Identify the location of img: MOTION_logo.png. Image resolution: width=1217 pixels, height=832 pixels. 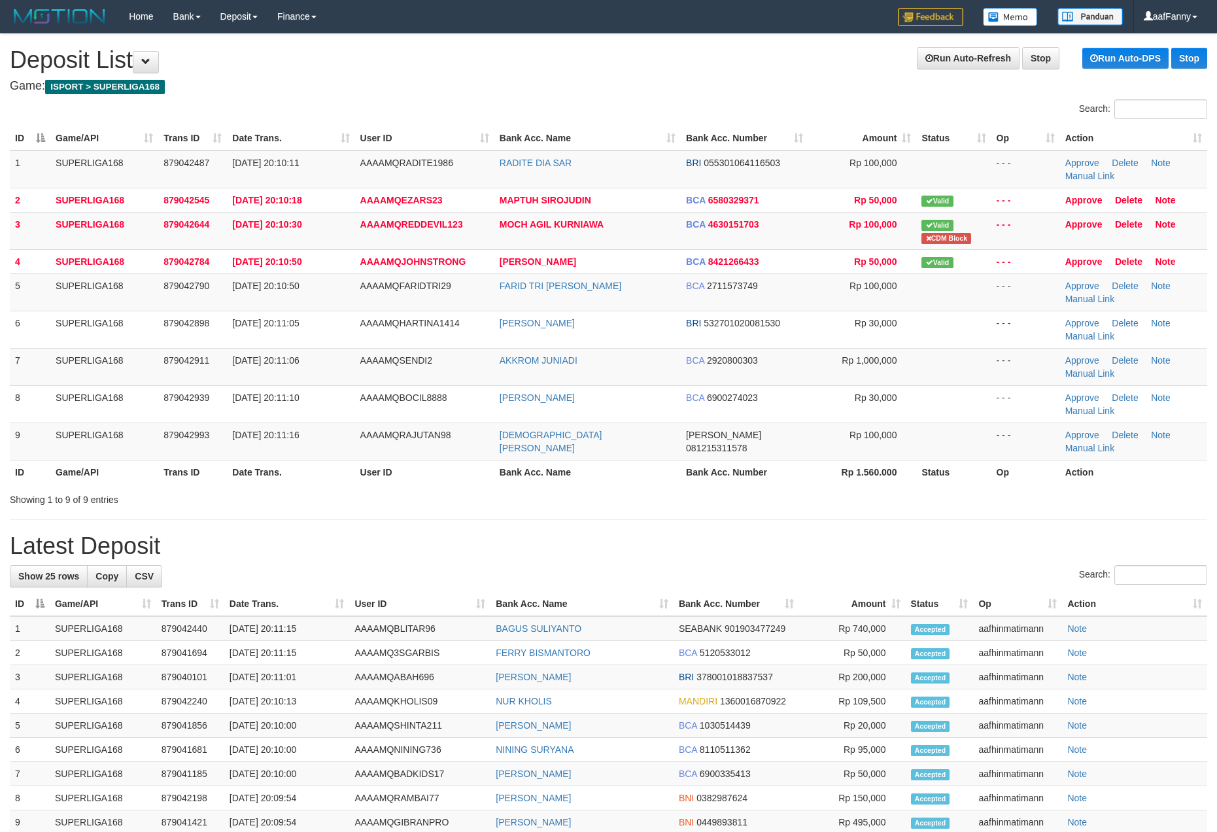
(59, 16).